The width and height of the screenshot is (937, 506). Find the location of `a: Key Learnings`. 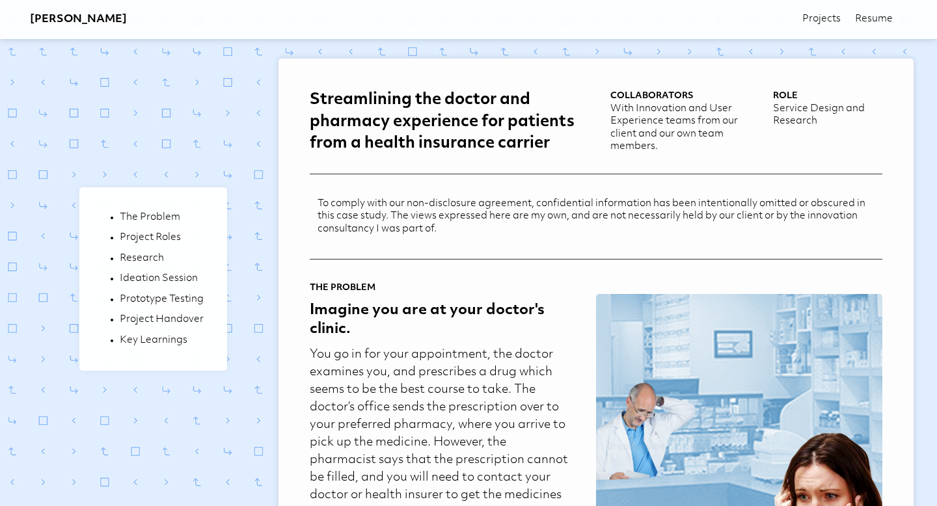

a: Key Learnings is located at coordinates (161, 341).